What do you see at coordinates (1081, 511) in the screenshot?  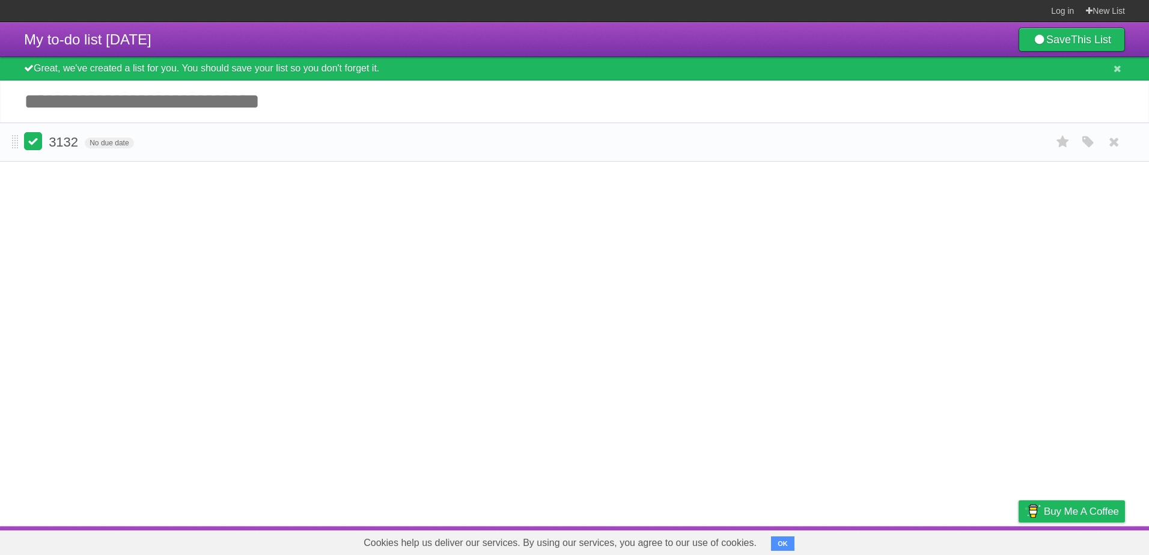 I see `span: Buy me a coffee` at bounding box center [1081, 511].